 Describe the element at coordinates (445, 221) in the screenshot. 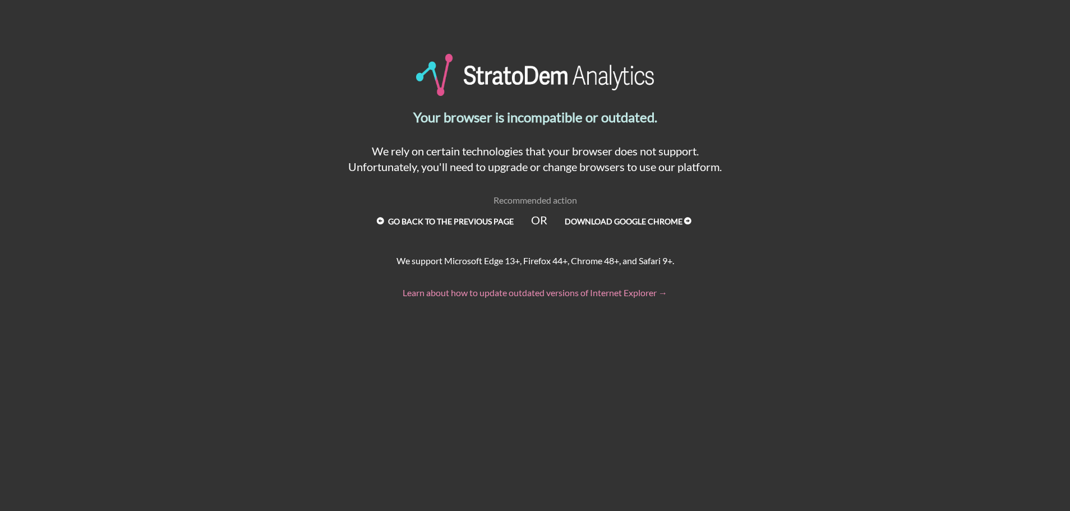

I see `a: Go back to the previous page` at that location.